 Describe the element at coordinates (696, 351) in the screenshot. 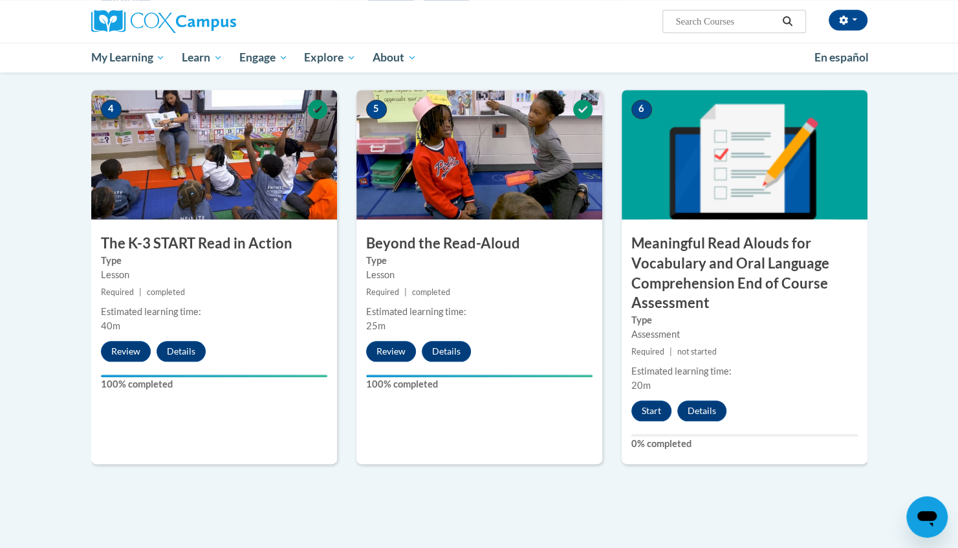

I see `span: not started` at that location.